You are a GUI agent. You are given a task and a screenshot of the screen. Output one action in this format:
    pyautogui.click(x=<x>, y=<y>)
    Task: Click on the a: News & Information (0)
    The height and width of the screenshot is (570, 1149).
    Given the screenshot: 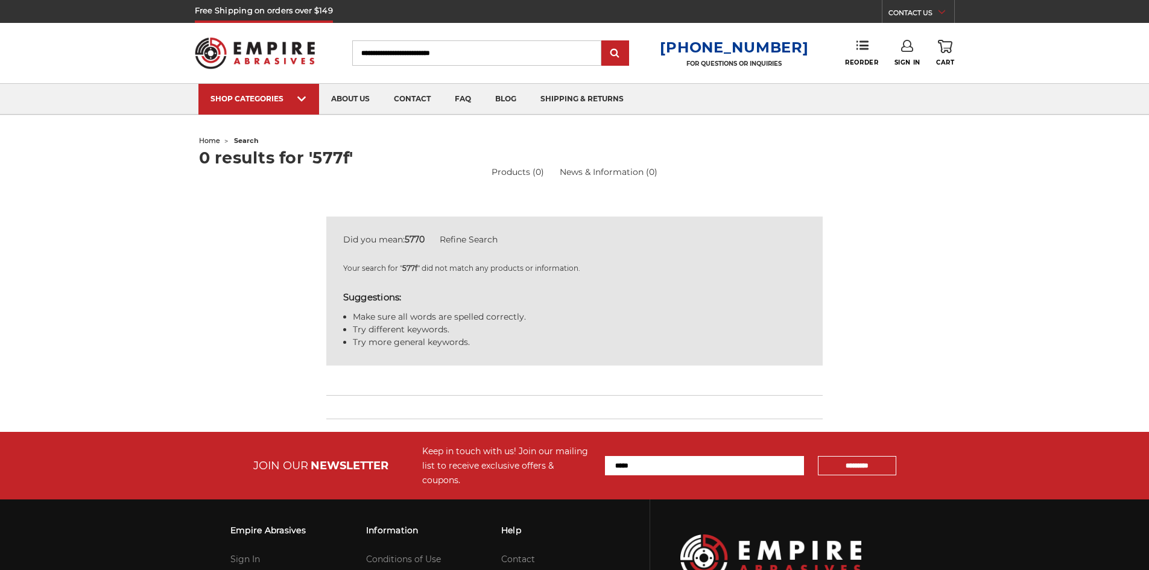 What is the action you would take?
    pyautogui.click(x=609, y=172)
    